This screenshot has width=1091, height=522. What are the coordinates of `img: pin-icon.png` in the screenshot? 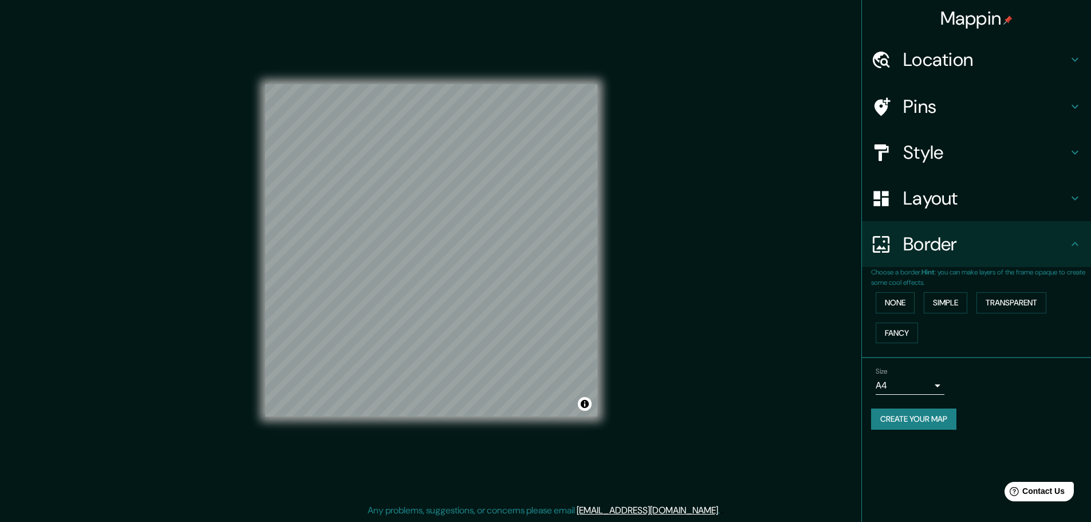 It's located at (1008, 20).